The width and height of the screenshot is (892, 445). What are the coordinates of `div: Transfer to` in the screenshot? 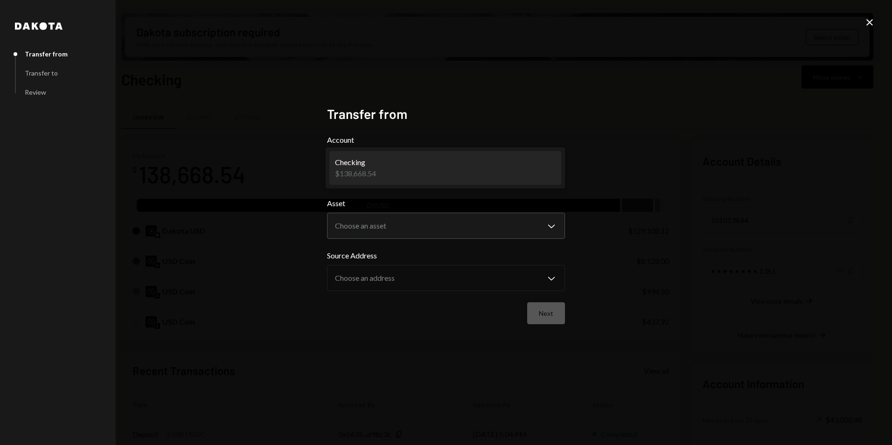 It's located at (41, 73).